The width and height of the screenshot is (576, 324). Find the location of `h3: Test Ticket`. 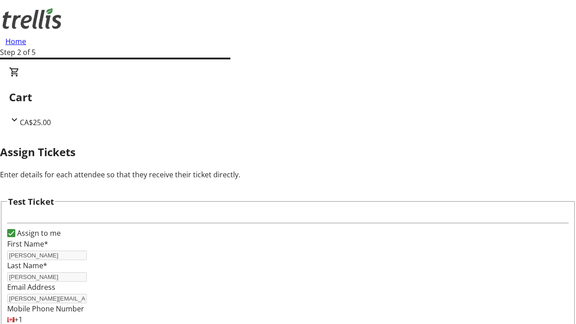

h3: Test Ticket is located at coordinates (31, 202).